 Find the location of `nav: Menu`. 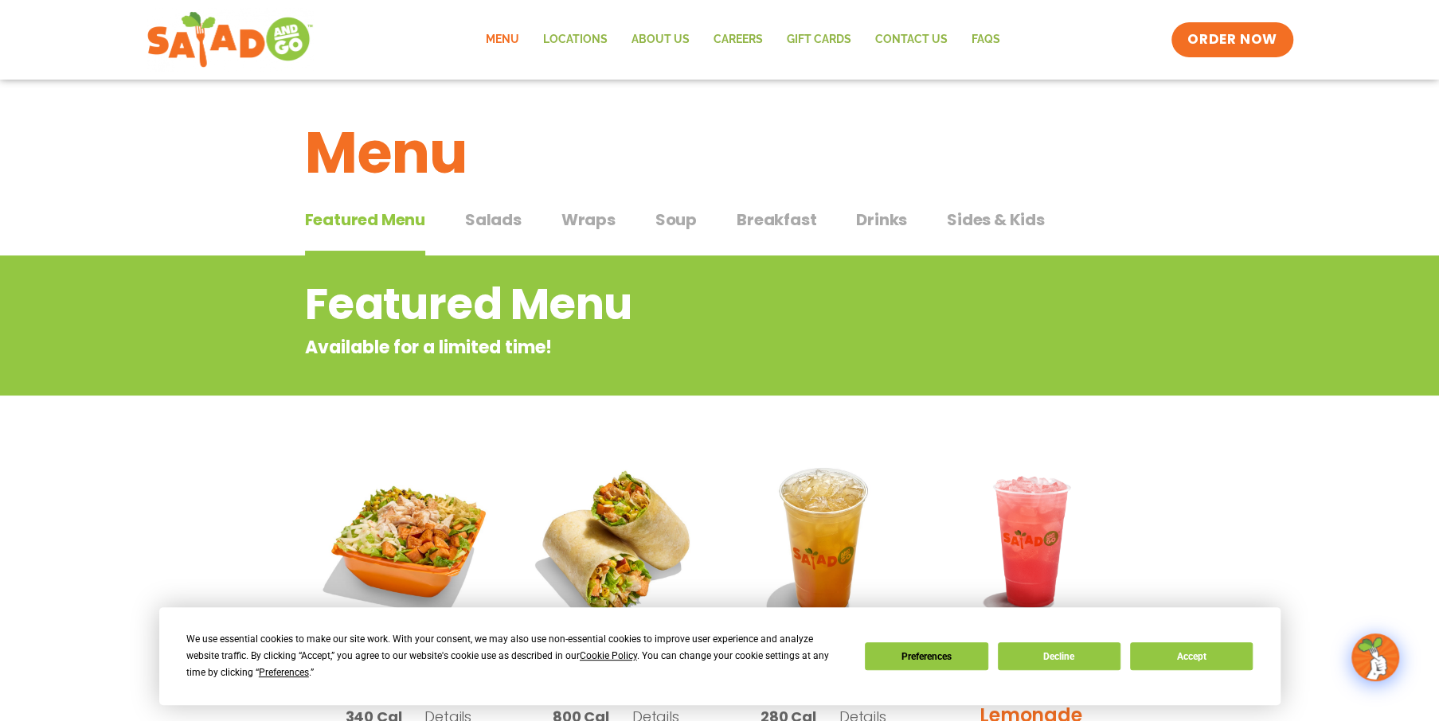

nav: Menu is located at coordinates (743, 40).